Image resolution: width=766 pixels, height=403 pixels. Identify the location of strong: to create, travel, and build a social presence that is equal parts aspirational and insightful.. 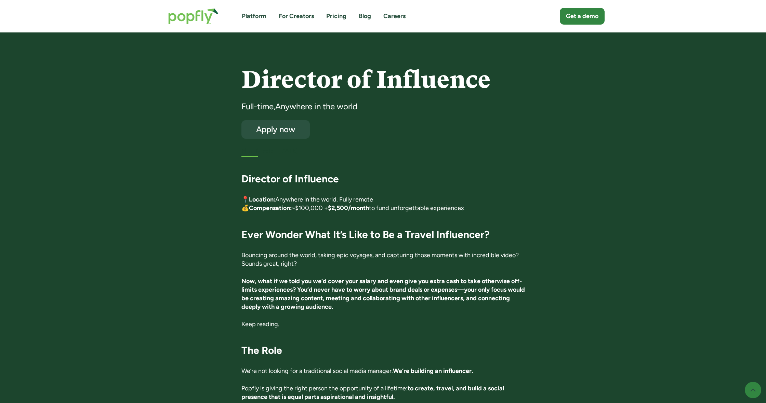
(373, 393).